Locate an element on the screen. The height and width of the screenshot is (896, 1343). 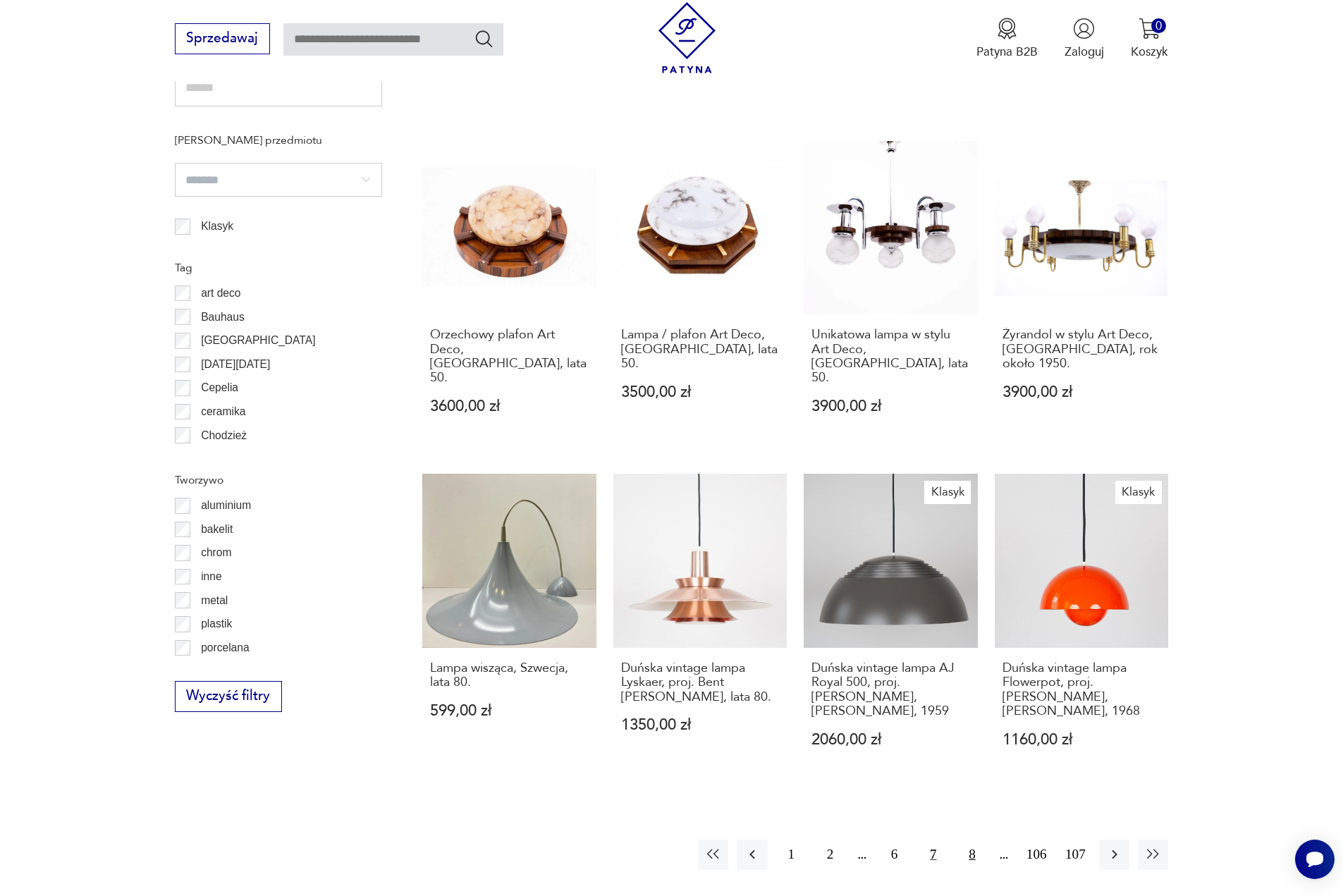
img: Ikona medalu is located at coordinates (1007, 28).